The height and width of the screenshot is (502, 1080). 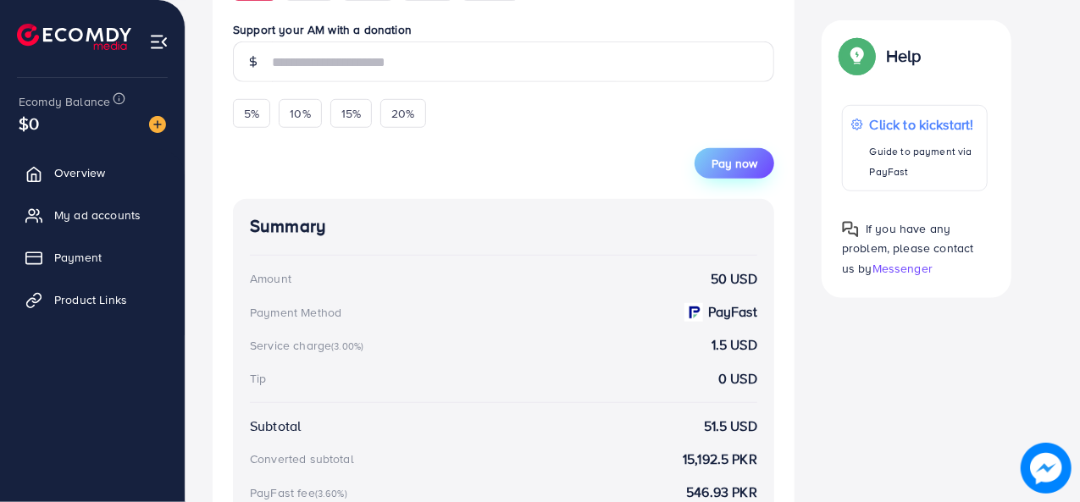 What do you see at coordinates (503, 226) in the screenshot?
I see `h4: Summary` at bounding box center [503, 226].